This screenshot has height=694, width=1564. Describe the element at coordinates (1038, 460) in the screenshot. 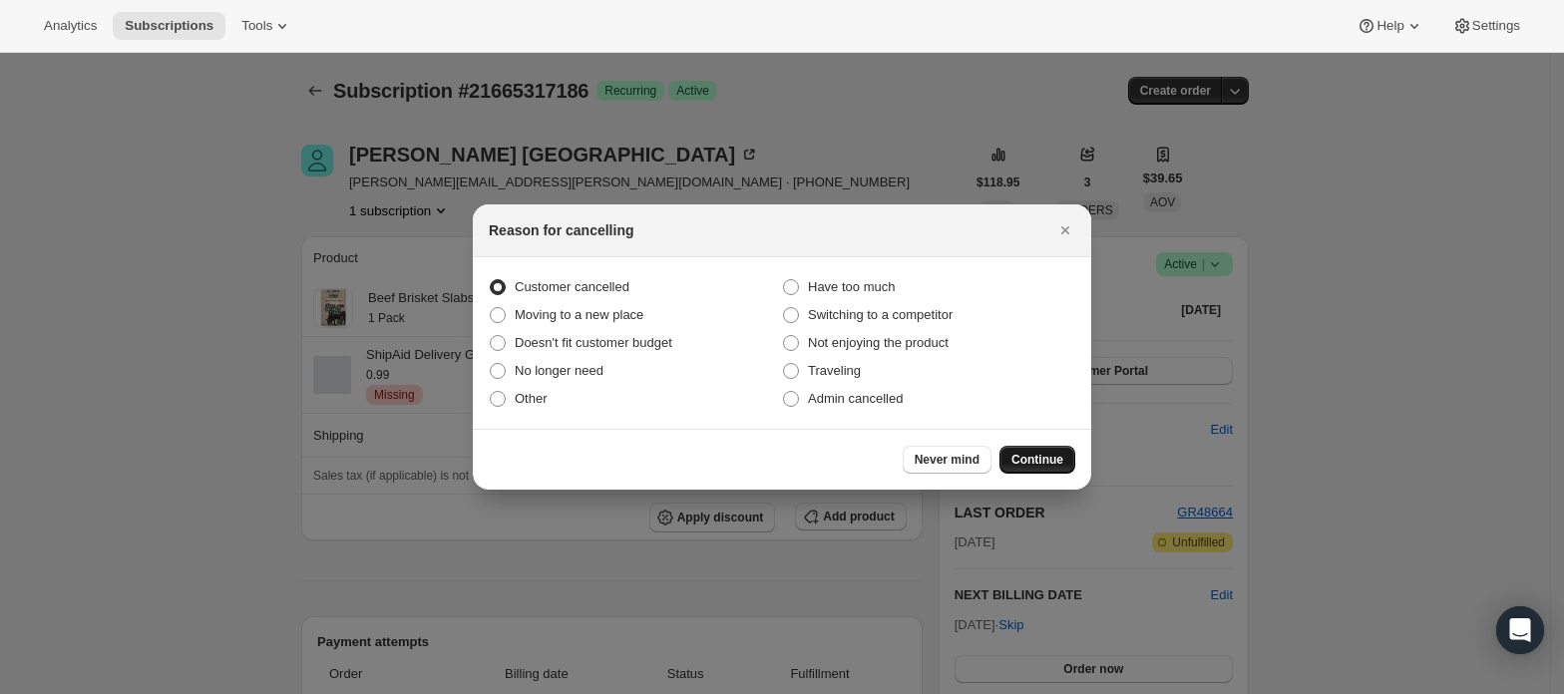

I see `button: Continue` at that location.